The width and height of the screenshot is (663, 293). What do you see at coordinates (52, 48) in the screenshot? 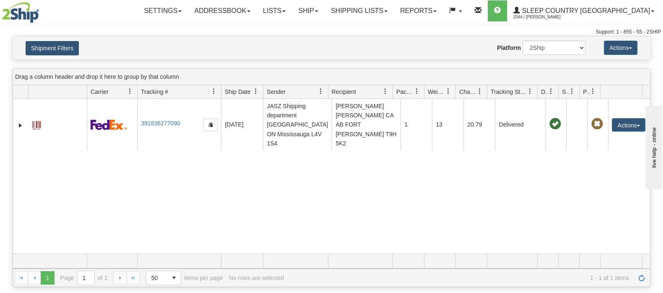
I see `button: Shipment Filters` at bounding box center [52, 48].